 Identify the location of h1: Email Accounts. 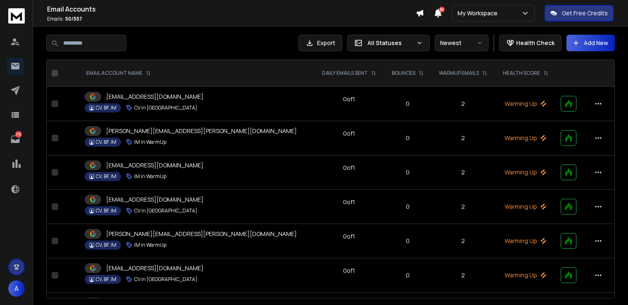
(231, 9).